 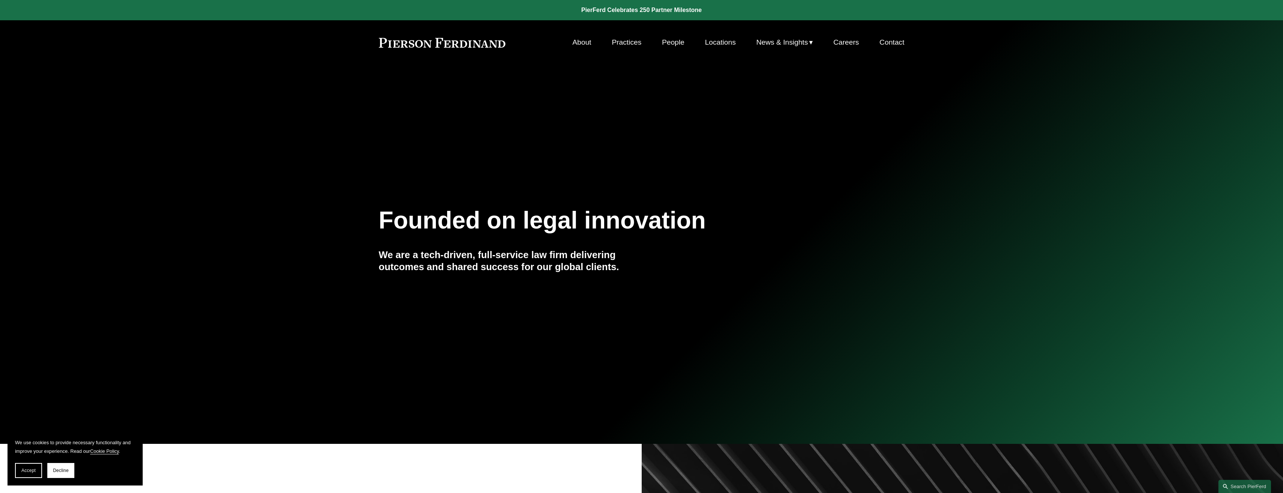 I want to click on section: Cookie banner, so click(x=75, y=458).